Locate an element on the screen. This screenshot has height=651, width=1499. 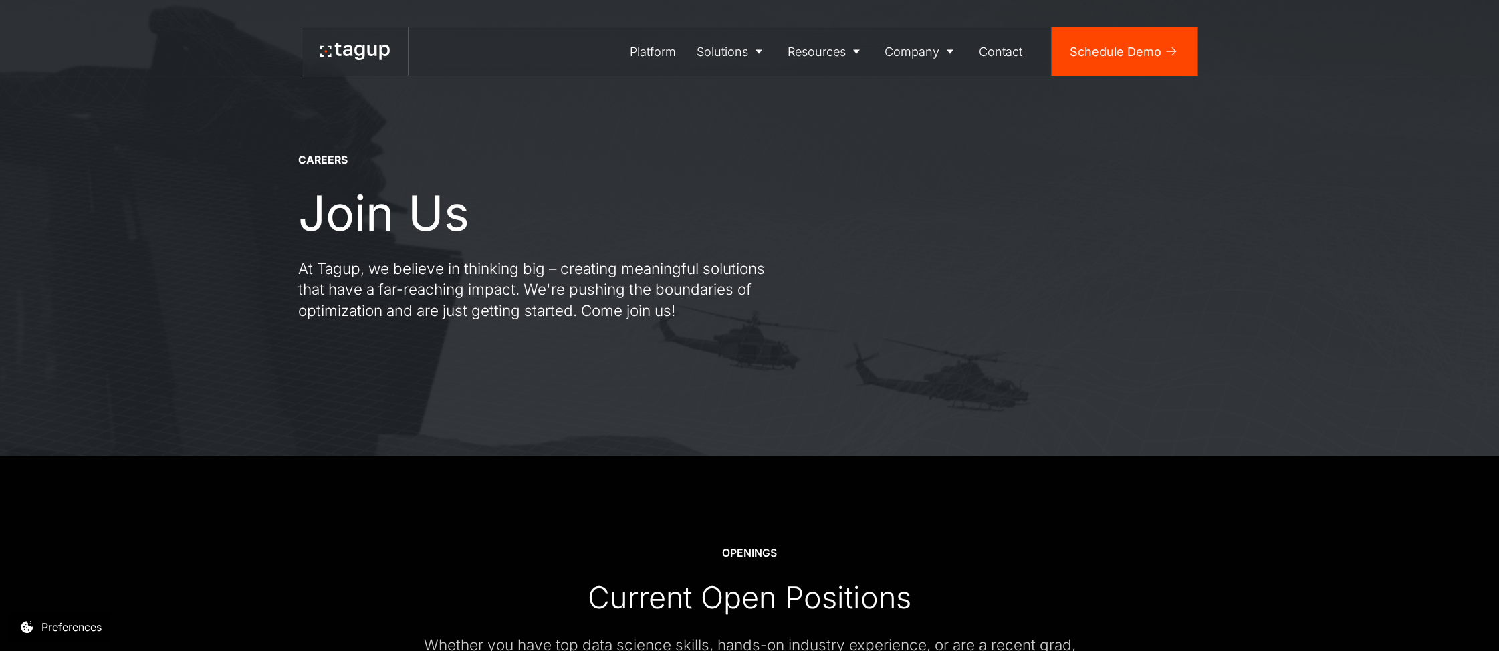
div: Preferences is located at coordinates (72, 627).